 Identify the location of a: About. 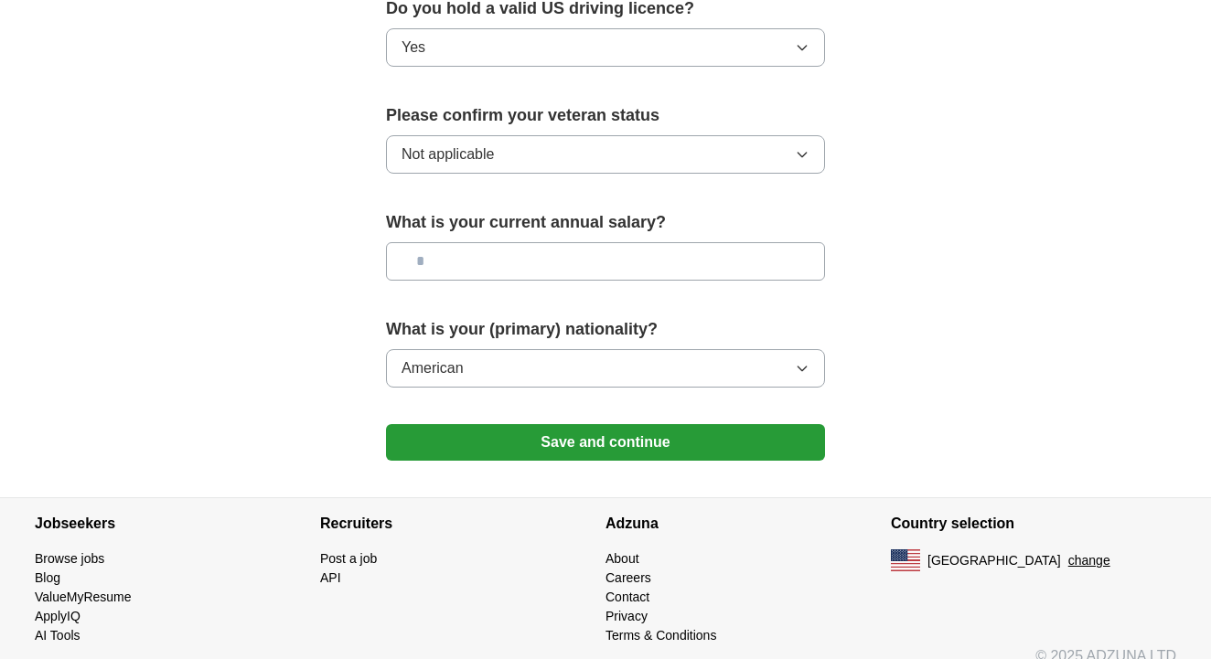
(622, 559).